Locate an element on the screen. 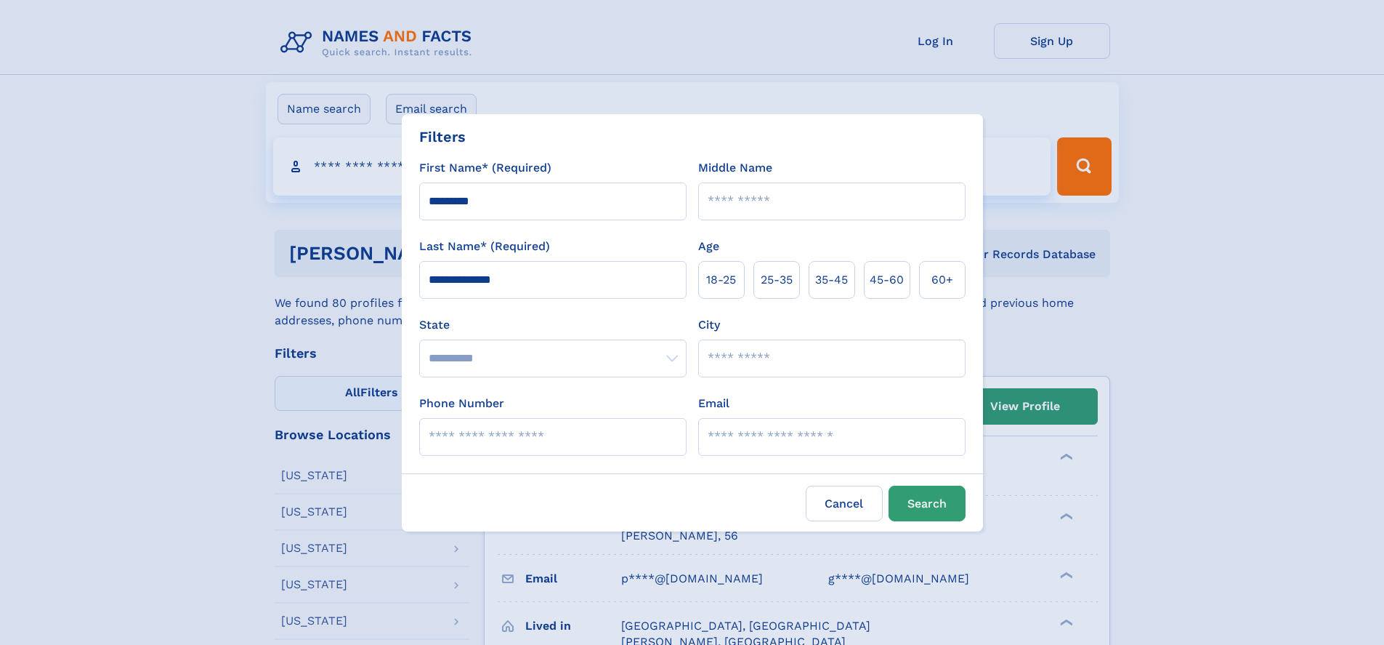 The height and width of the screenshot is (645, 1384). label: First Name* (Required) is located at coordinates (485, 168).